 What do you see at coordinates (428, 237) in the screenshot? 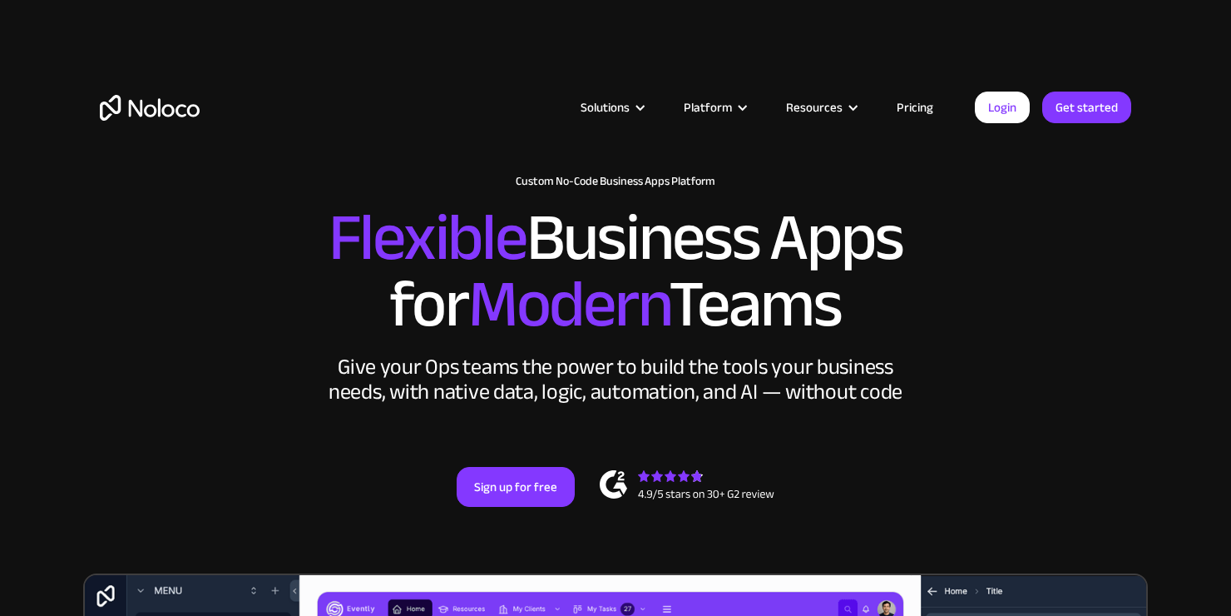
I see `span: Flexible` at bounding box center [428, 237].